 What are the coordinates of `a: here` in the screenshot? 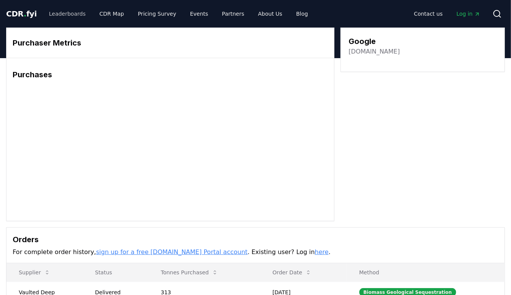 It's located at (322, 252).